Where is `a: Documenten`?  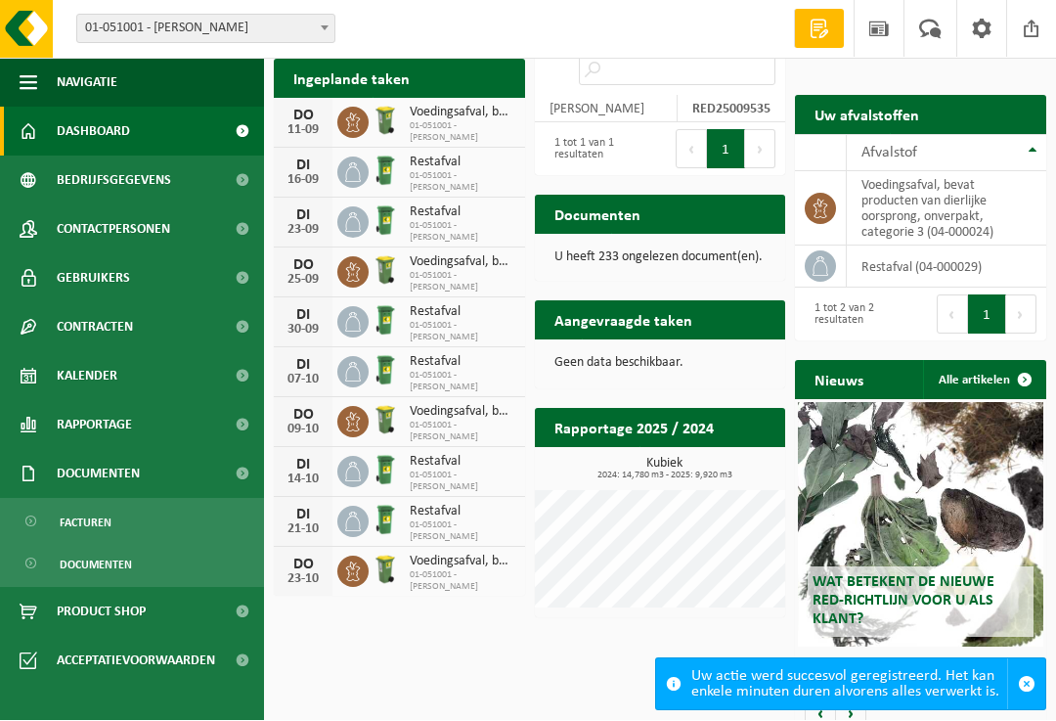
a: Documenten is located at coordinates (132, 564).